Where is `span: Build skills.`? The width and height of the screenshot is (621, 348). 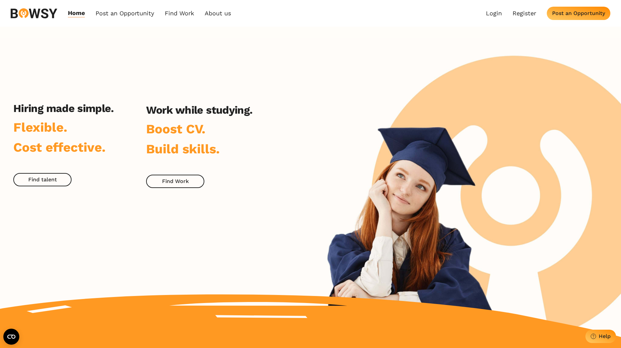 span: Build skills. is located at coordinates (183, 149).